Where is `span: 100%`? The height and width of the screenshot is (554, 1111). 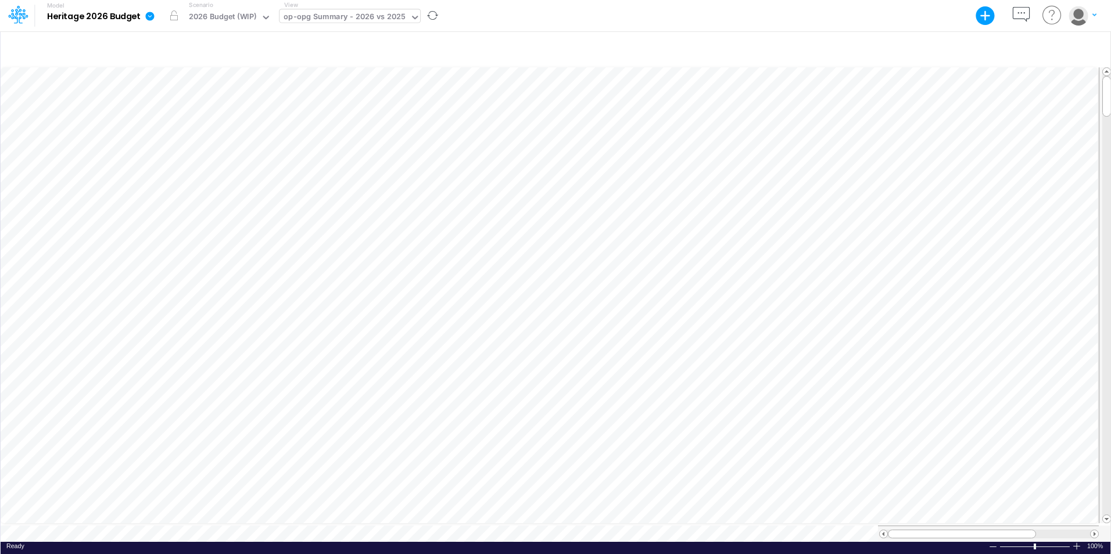
span: 100% is located at coordinates (1096, 546).